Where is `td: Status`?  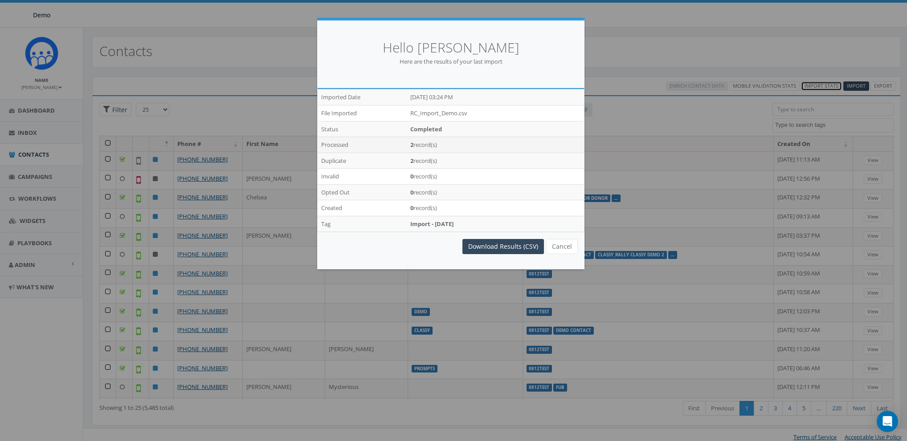
td: Status is located at coordinates (362, 129).